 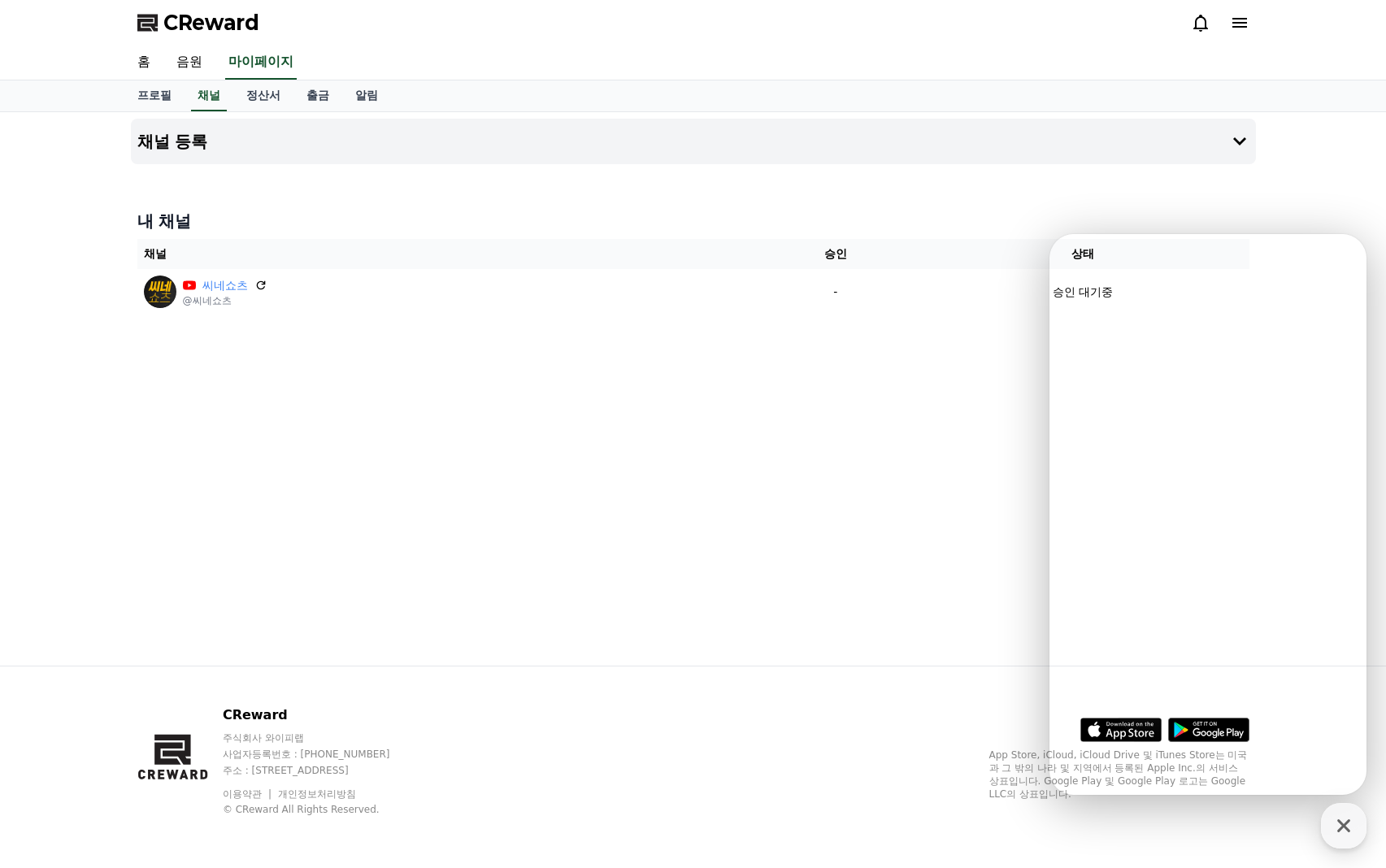 What do you see at coordinates (322, 810) in the screenshot?
I see `p: © CReward All Rights Reserved.` at bounding box center [322, 810].